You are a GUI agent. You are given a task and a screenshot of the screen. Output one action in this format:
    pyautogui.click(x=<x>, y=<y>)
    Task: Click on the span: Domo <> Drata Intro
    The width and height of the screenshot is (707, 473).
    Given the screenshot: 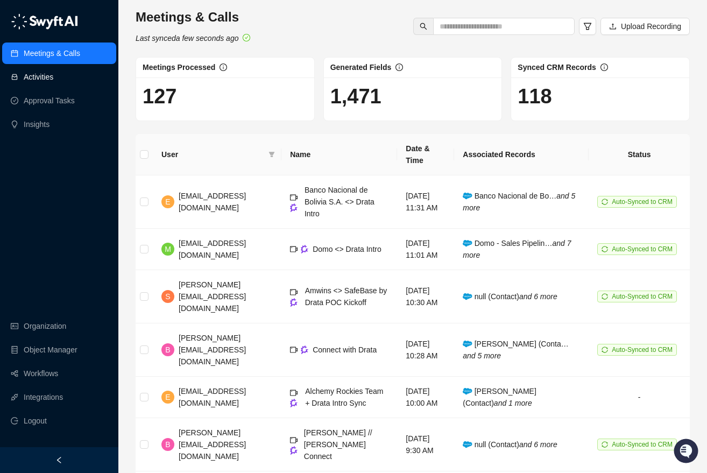 What is the action you would take?
    pyautogui.click(x=347, y=249)
    